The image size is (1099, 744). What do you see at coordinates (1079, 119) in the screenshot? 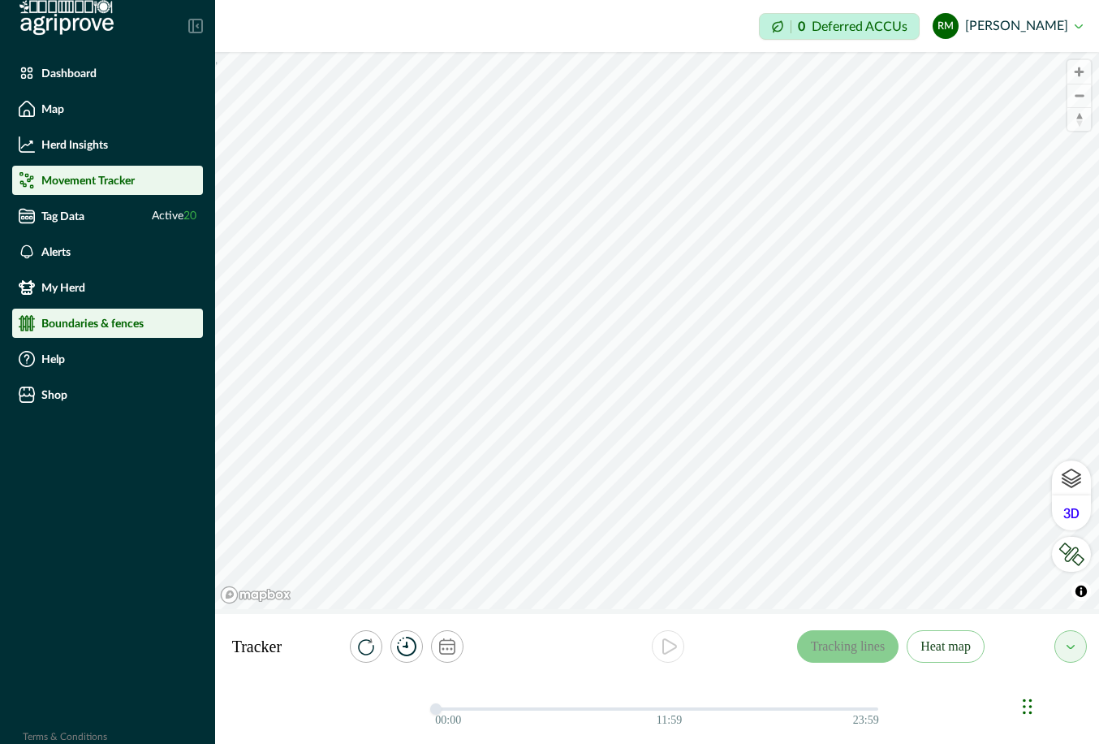
I see `button: Reset bearing to north` at bounding box center [1079, 119].